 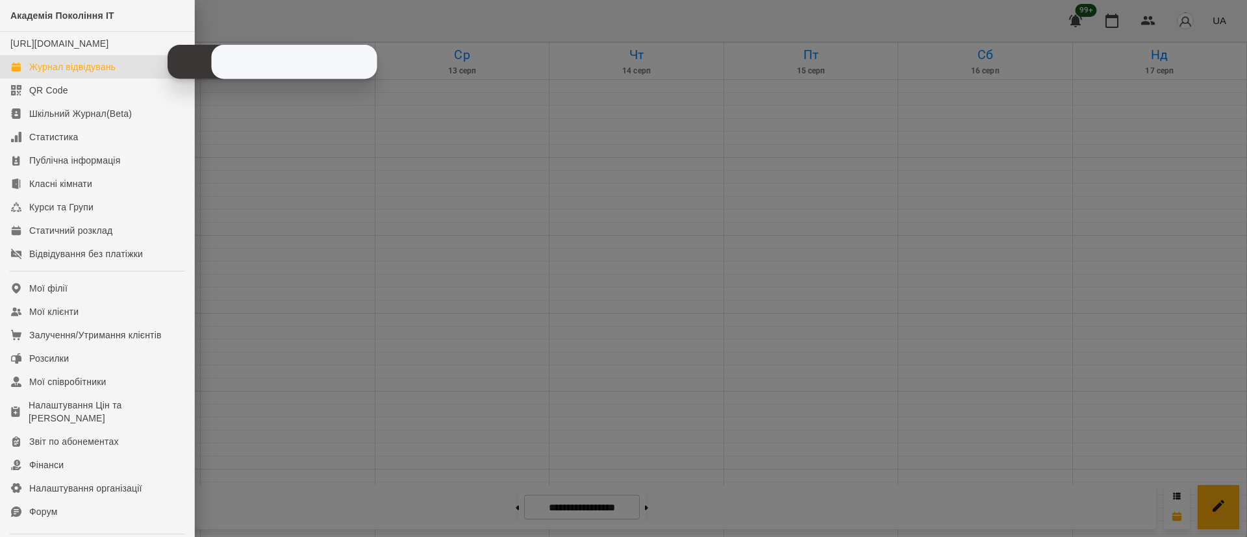 I want to click on div: Шкільний Журнал(Beta), so click(x=81, y=114).